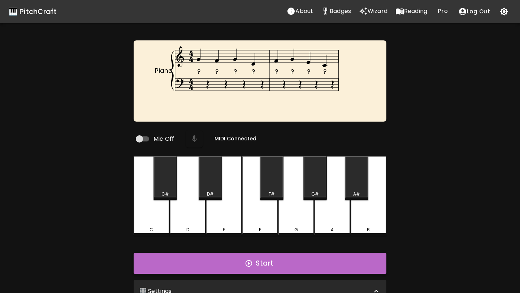 The image size is (520, 293). What do you see at coordinates (32, 12) in the screenshot?
I see `div: 🎹 PitchCraft` at bounding box center [32, 12].